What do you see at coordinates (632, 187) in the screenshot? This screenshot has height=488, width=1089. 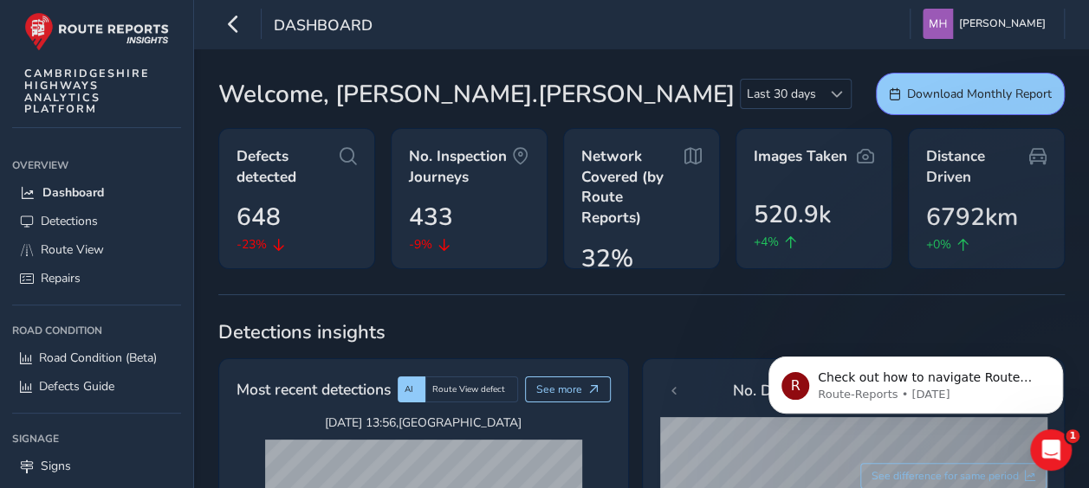 I see `span: Network Covered (by Route Reports)` at bounding box center [632, 187].